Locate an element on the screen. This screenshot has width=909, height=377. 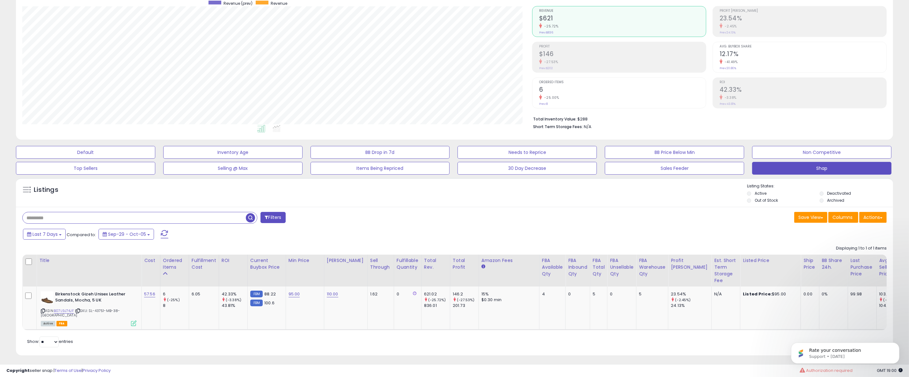
b: Birkenstock Gizeh Unisex Leather Sandals, Mocha, 5 UK is located at coordinates (94, 298).